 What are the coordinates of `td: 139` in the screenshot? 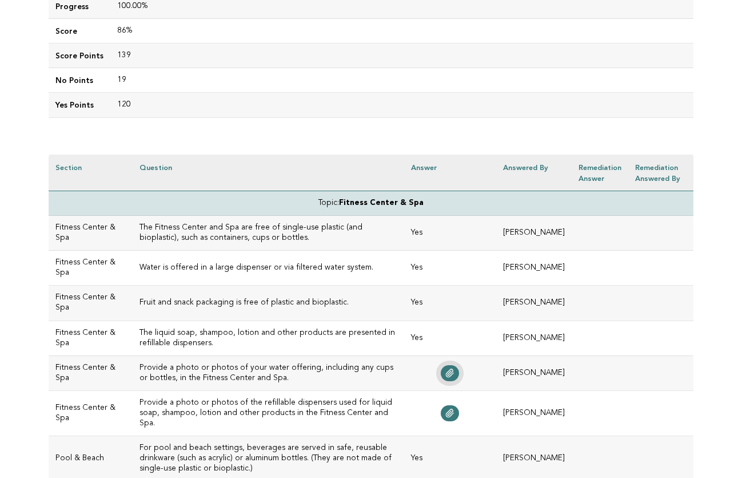 It's located at (402, 55).